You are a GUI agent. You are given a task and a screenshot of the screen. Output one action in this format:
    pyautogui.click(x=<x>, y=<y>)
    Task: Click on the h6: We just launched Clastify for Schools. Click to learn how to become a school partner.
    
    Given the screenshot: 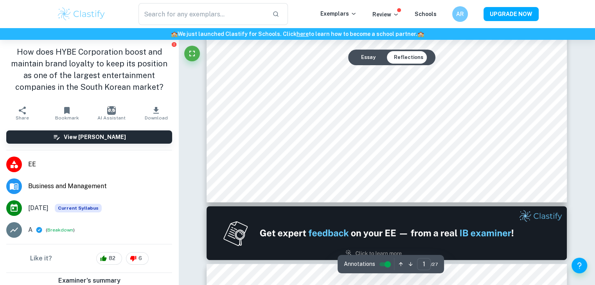 What is the action you would take?
    pyautogui.click(x=297, y=34)
    